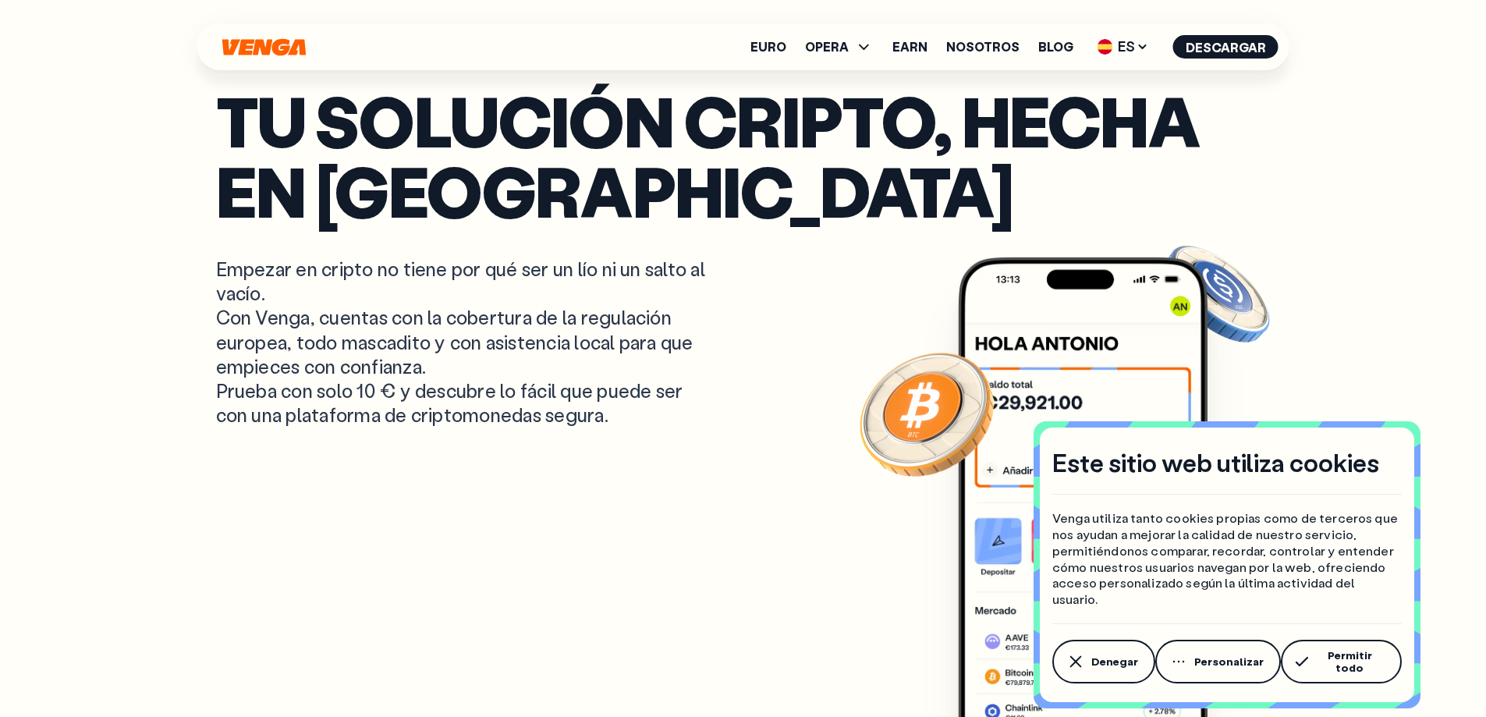 Image resolution: width=1486 pixels, height=717 pixels. Describe the element at coordinates (1341, 662) in the screenshot. I see `button: Permitir todo` at that location.